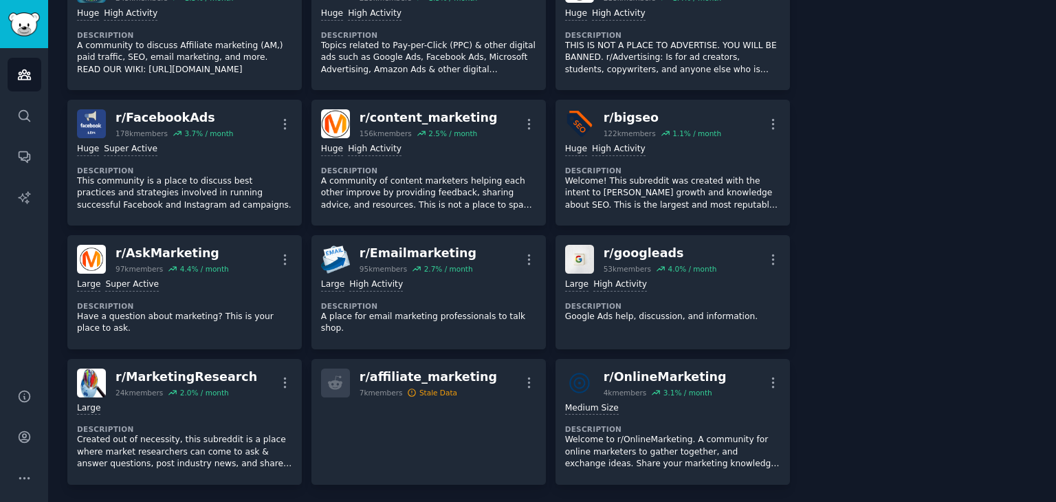 The height and width of the screenshot is (502, 1056). Describe the element at coordinates (174, 118) in the screenshot. I see `div: r/ FacebookAds` at that location.